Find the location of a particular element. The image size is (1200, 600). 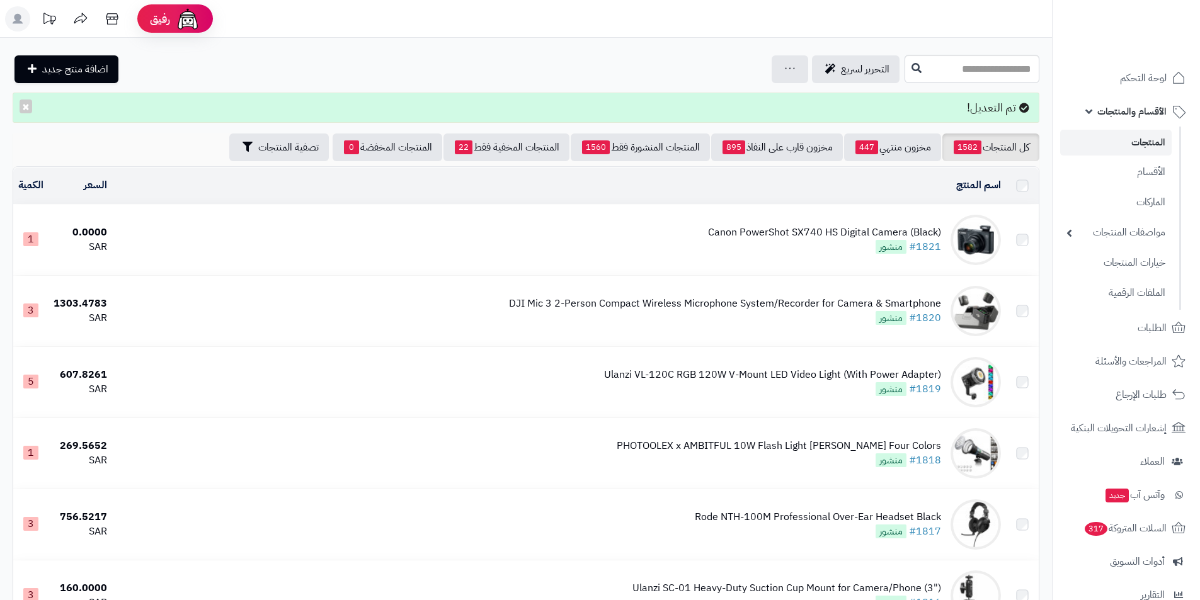

a: المنتجات المخفية فقط22 is located at coordinates (506, 147).